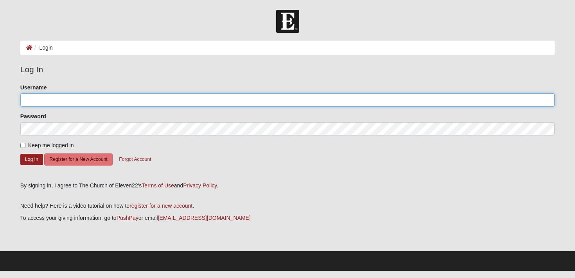 The height and width of the screenshot is (278, 575). I want to click on legend: Log In, so click(287, 70).